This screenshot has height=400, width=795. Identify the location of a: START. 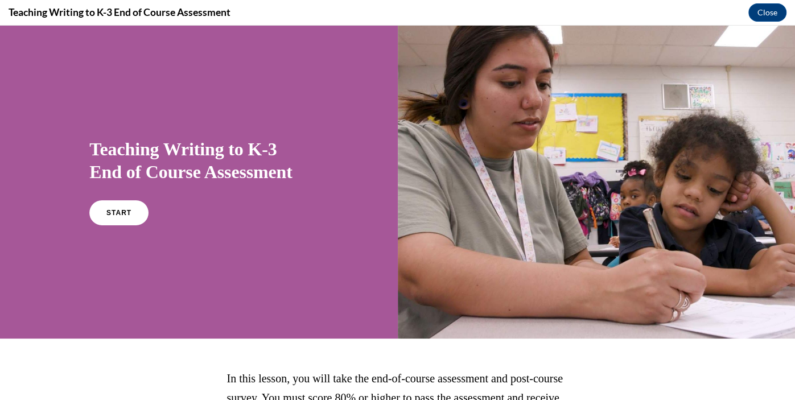
(119, 187).